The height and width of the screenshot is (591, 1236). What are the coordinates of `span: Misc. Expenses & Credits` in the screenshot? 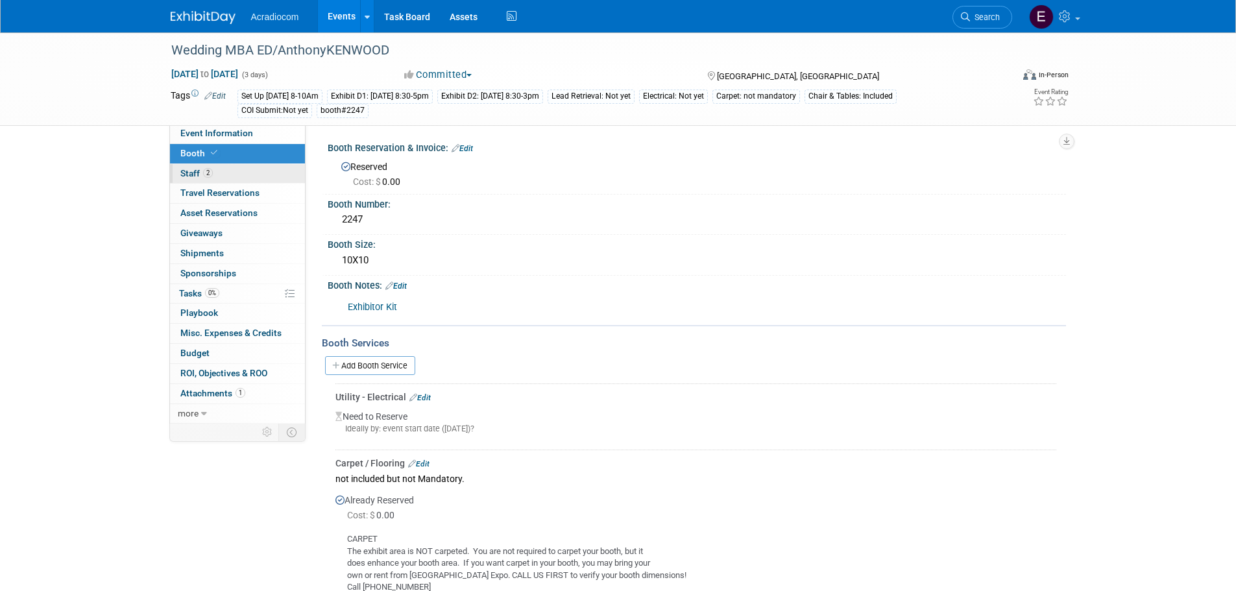 It's located at (231, 333).